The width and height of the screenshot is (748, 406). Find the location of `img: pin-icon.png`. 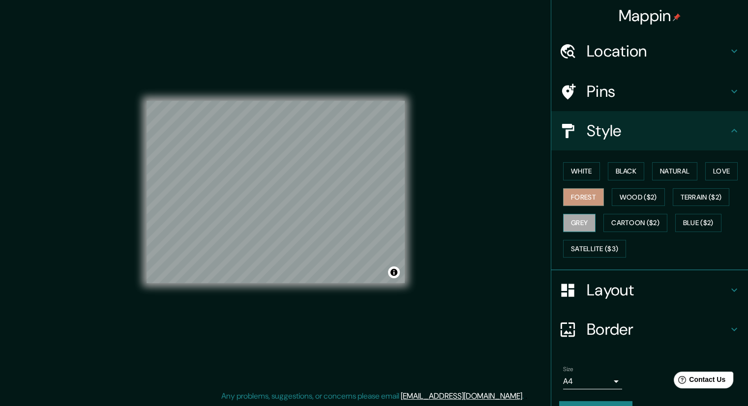

img: pin-icon.png is located at coordinates (676, 17).